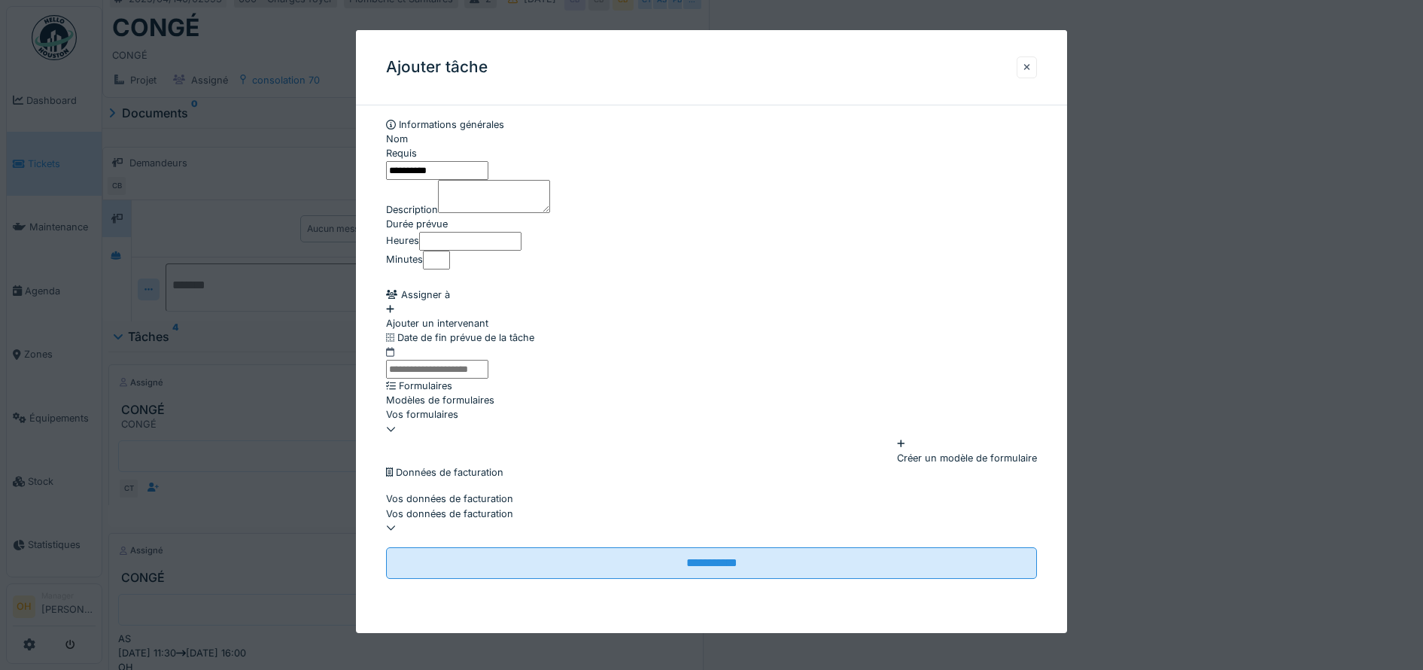 The height and width of the screenshot is (670, 1423). What do you see at coordinates (404, 259) in the screenshot?
I see `label: Minutes` at bounding box center [404, 259].